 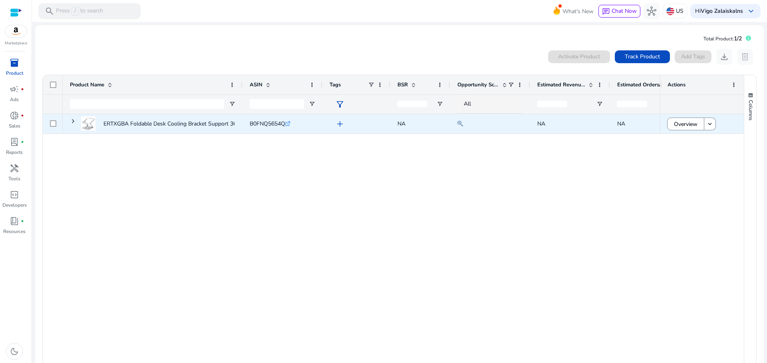 I want to click on span: ASIN, so click(x=256, y=85).